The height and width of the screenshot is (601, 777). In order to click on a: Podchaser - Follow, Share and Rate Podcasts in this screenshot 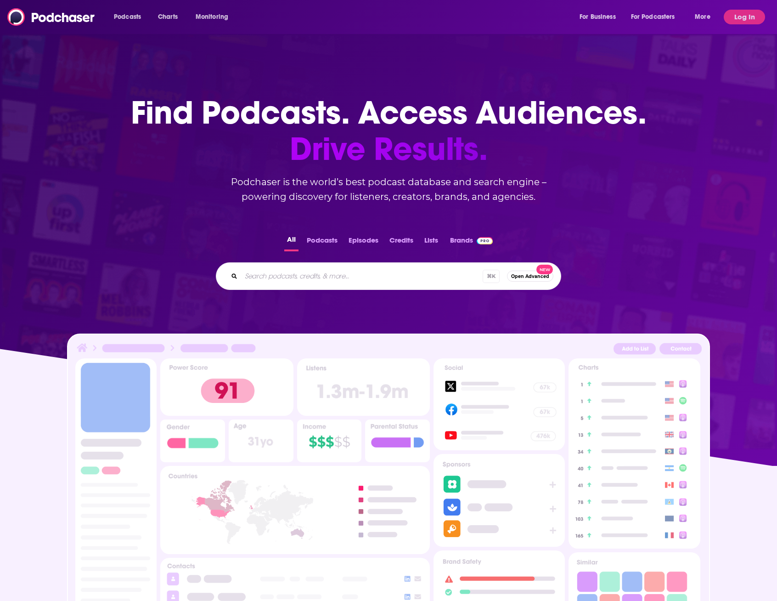, I will do `click(51, 17)`.